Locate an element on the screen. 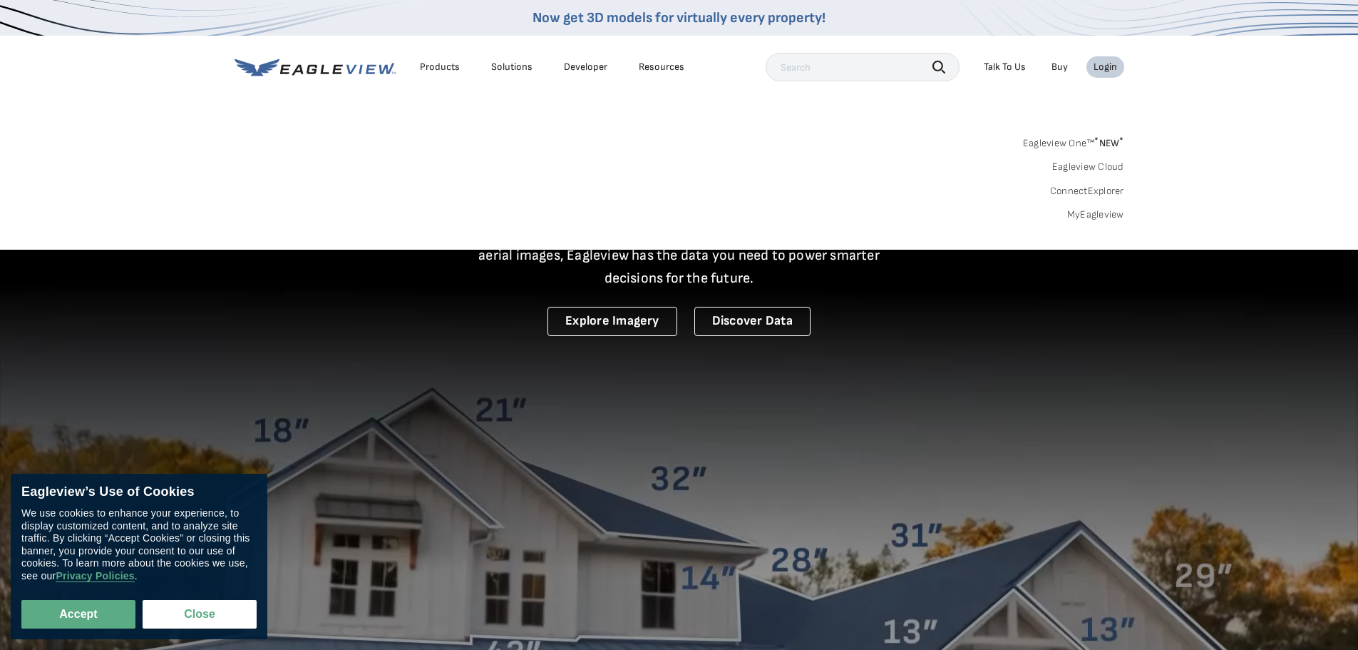 This screenshot has width=1358, height=650. div: Solutions is located at coordinates (512, 67).